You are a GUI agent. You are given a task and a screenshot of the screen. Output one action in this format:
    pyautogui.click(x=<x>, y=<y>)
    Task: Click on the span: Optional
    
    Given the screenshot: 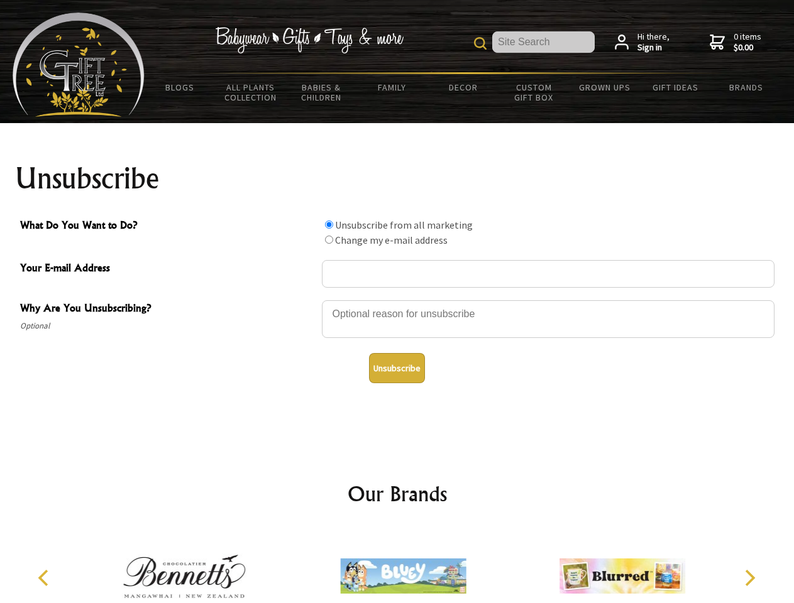 What is the action you would take?
    pyautogui.click(x=168, y=326)
    